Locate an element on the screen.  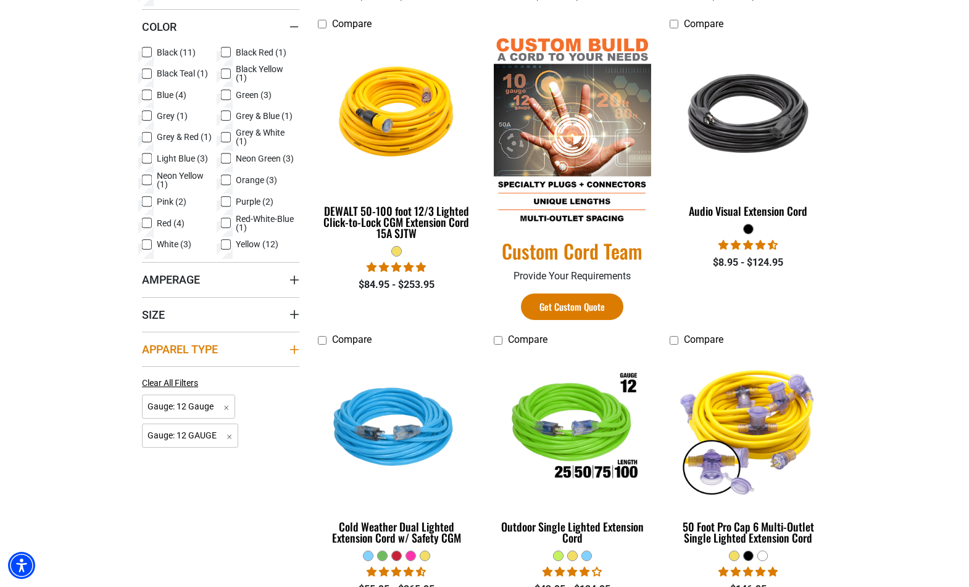
summary: Color is located at coordinates (220, 27).